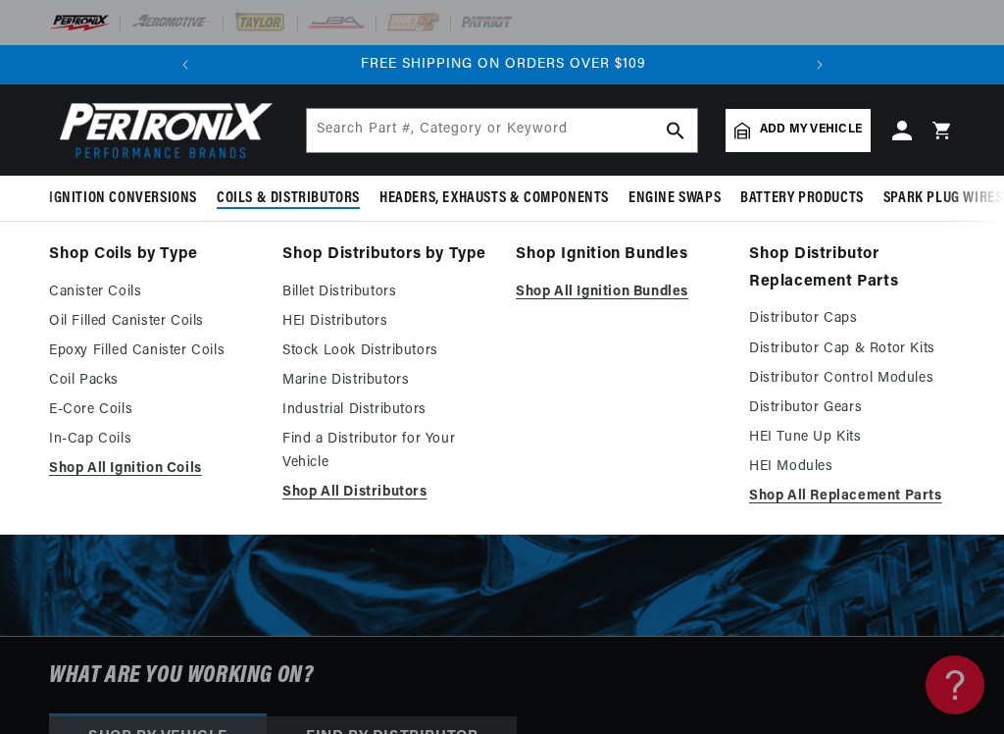 This screenshot has height=734, width=1004. Describe the element at coordinates (619, 292) in the screenshot. I see `a: Shop All Ignition Bundles` at that location.